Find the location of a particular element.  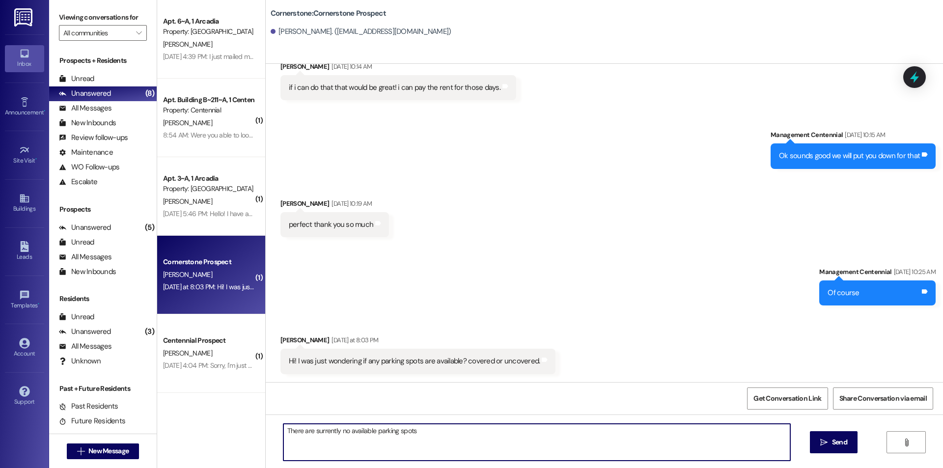

div: Past Residents is located at coordinates (88, 406).